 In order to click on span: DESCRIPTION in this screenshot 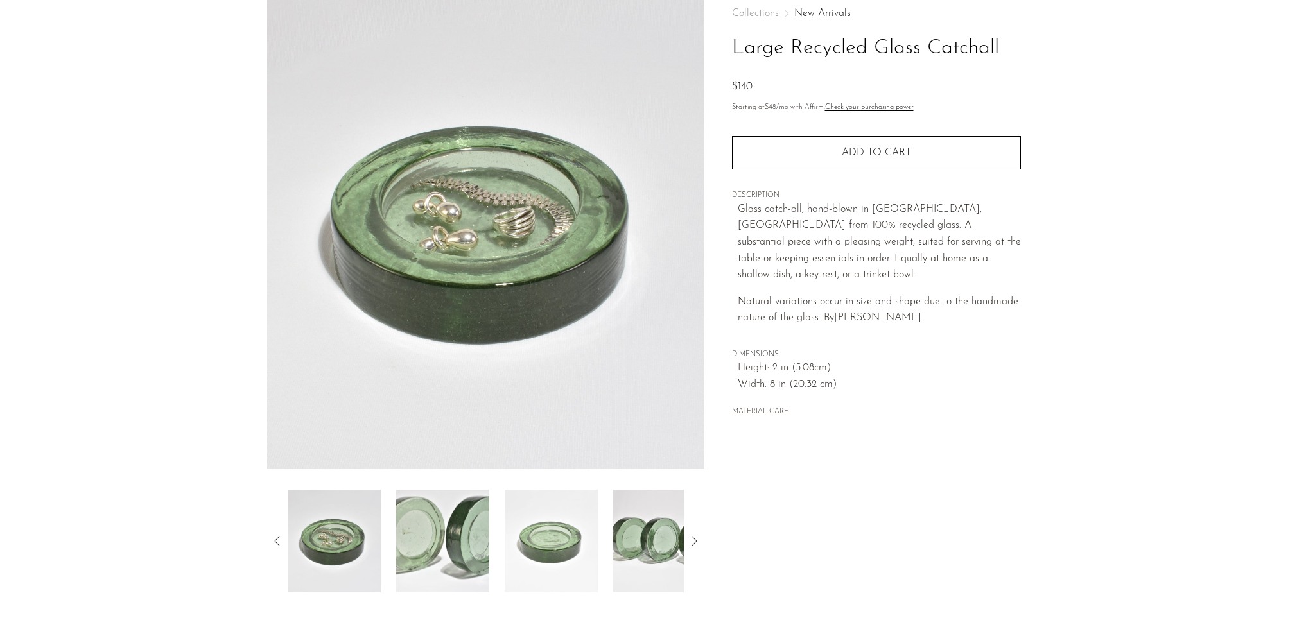, I will do `click(876, 196)`.